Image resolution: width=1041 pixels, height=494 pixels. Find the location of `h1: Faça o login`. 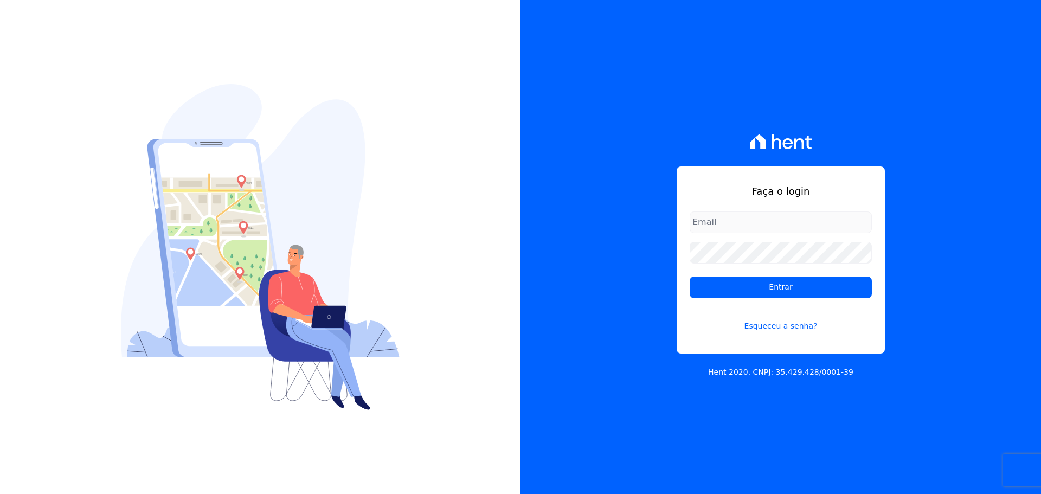

h1: Faça o login is located at coordinates (781, 191).